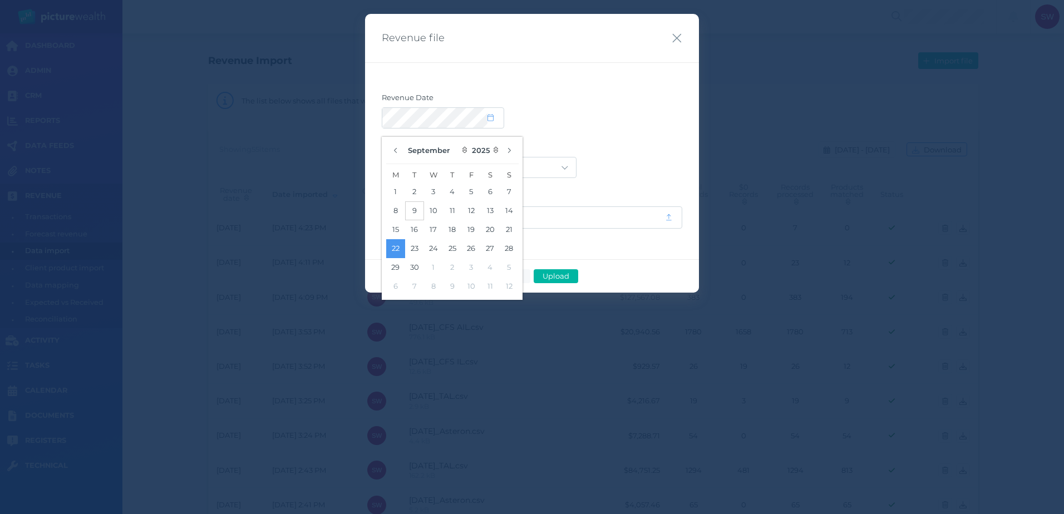 Image resolution: width=1064 pixels, height=514 pixels. What do you see at coordinates (395, 249) in the screenshot?
I see `button: 22` at bounding box center [395, 249].